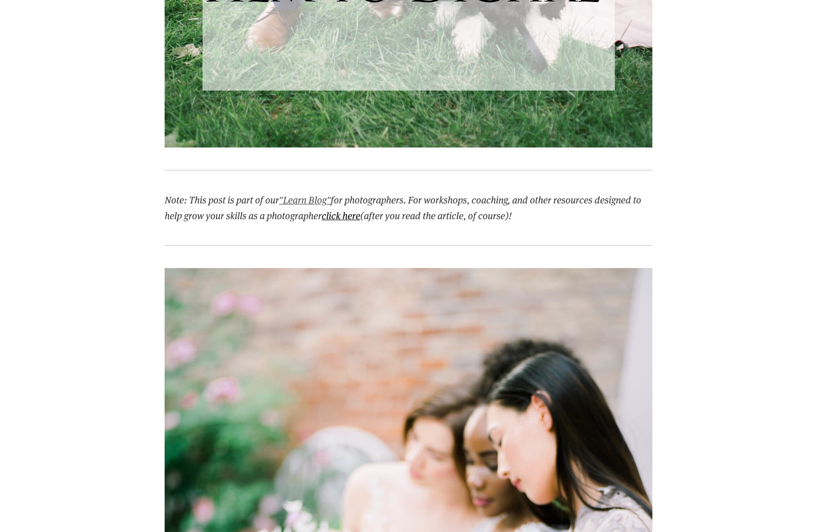 This screenshot has width=817, height=532. What do you see at coordinates (222, 199) in the screenshot?
I see `em: Note: This post is part of our` at bounding box center [222, 199].